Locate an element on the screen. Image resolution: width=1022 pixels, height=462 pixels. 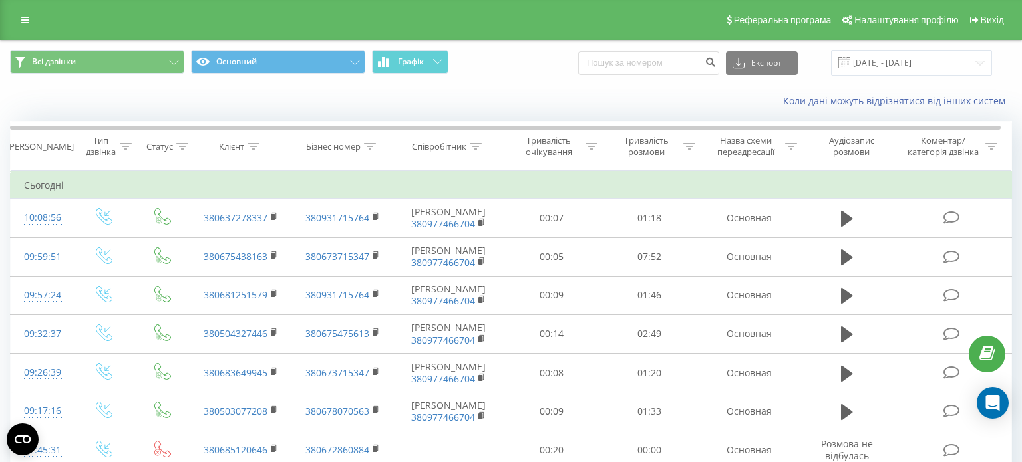
td: 02:49 is located at coordinates (649, 334).